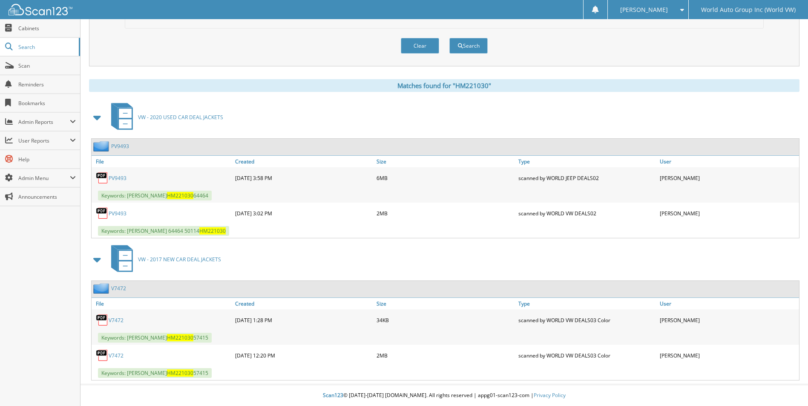 The image size is (808, 406). What do you see at coordinates (786, 386) in the screenshot?
I see `div: Chat Widget` at bounding box center [786, 386].